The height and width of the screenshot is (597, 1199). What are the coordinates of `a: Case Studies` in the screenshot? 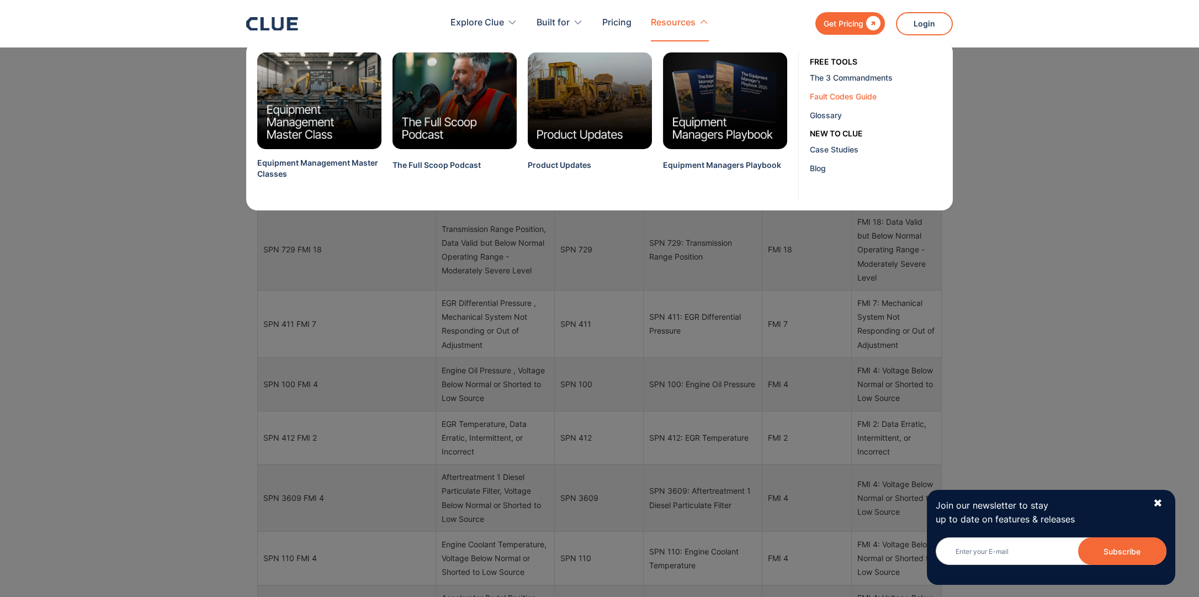 It's located at (879, 149).